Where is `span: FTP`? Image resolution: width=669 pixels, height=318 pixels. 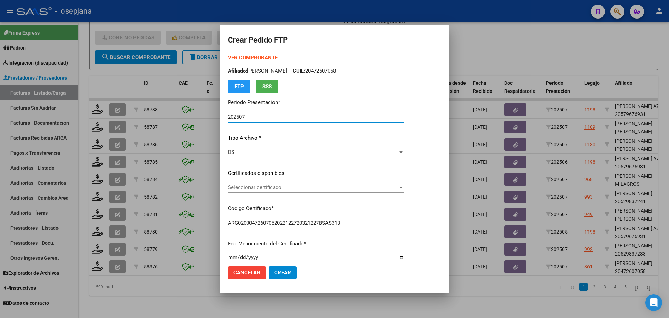 span: FTP is located at coordinates (239, 86).